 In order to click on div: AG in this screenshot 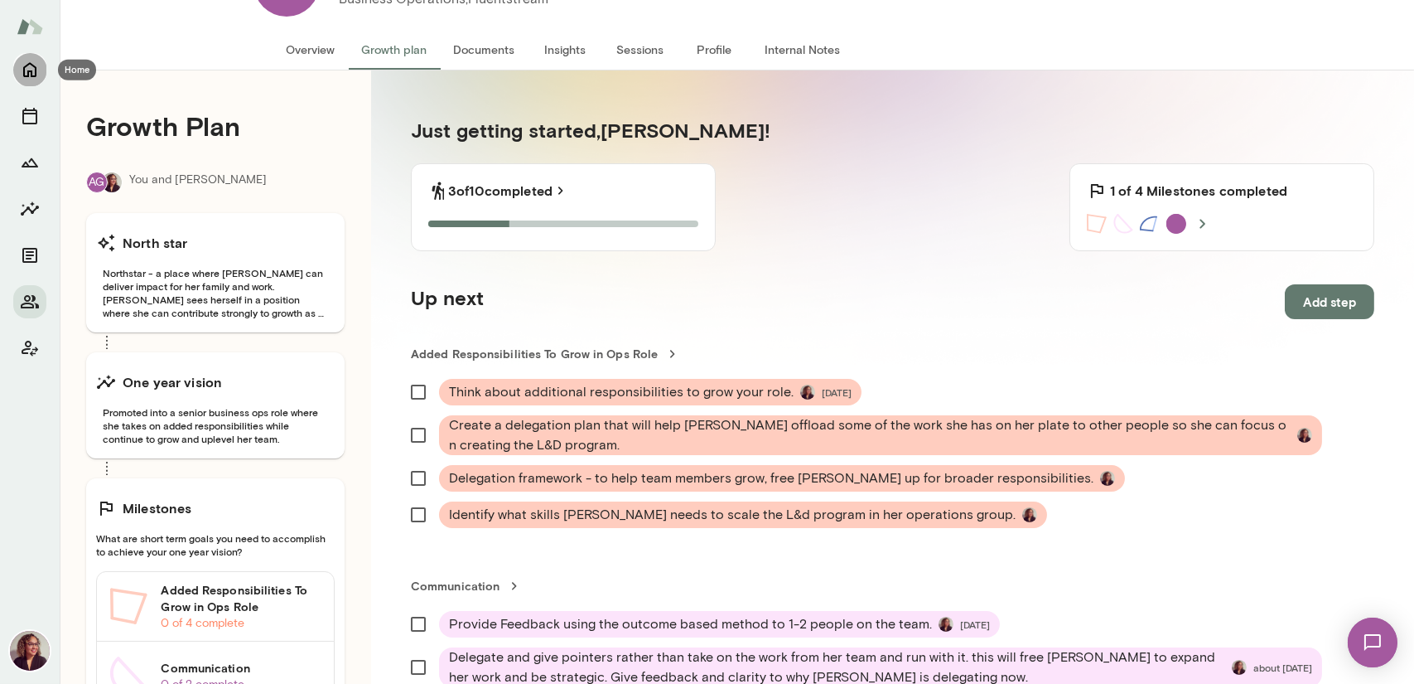, I will do `click(97, 182)`.